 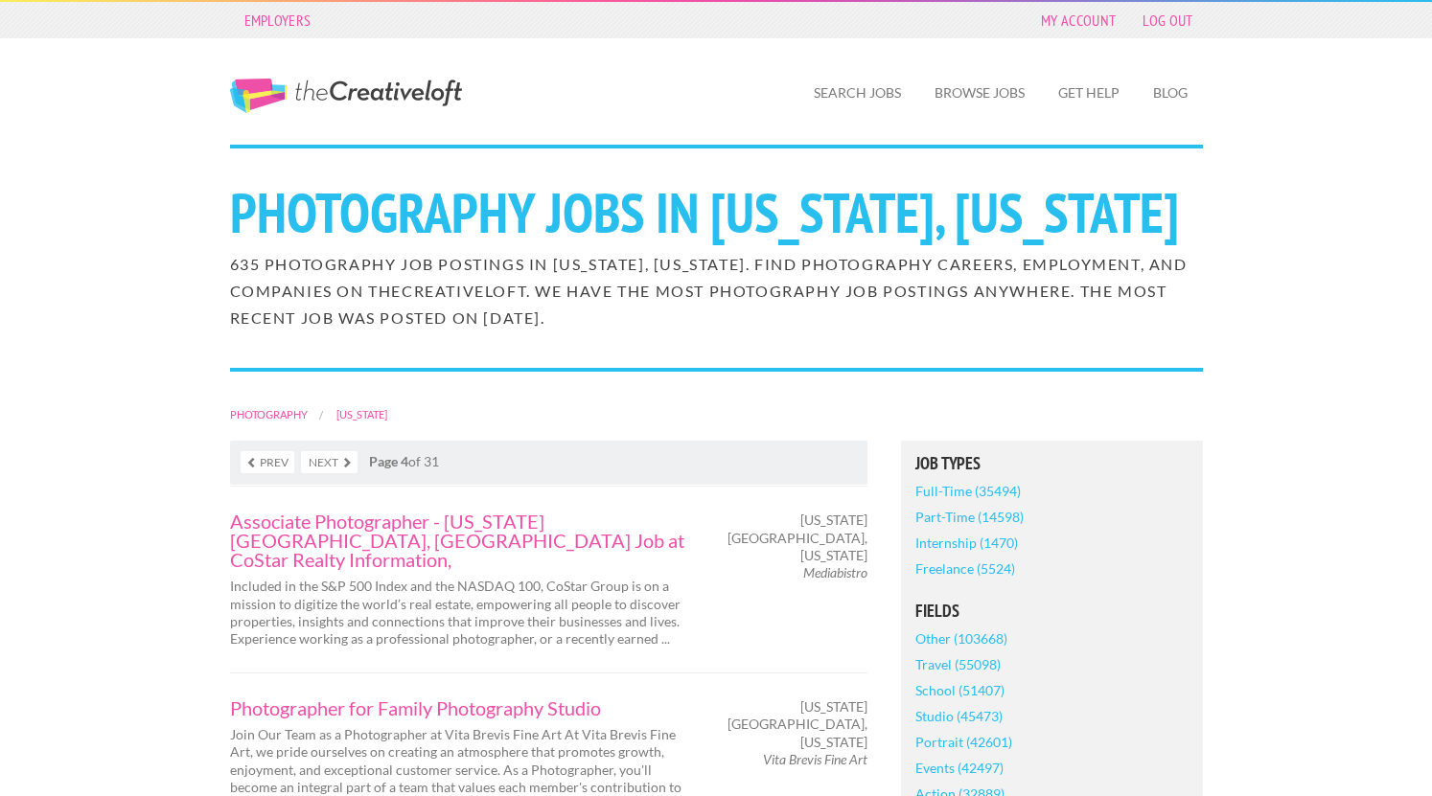 What do you see at coordinates (1078, 20) in the screenshot?
I see `a: My Account` at bounding box center [1078, 20].